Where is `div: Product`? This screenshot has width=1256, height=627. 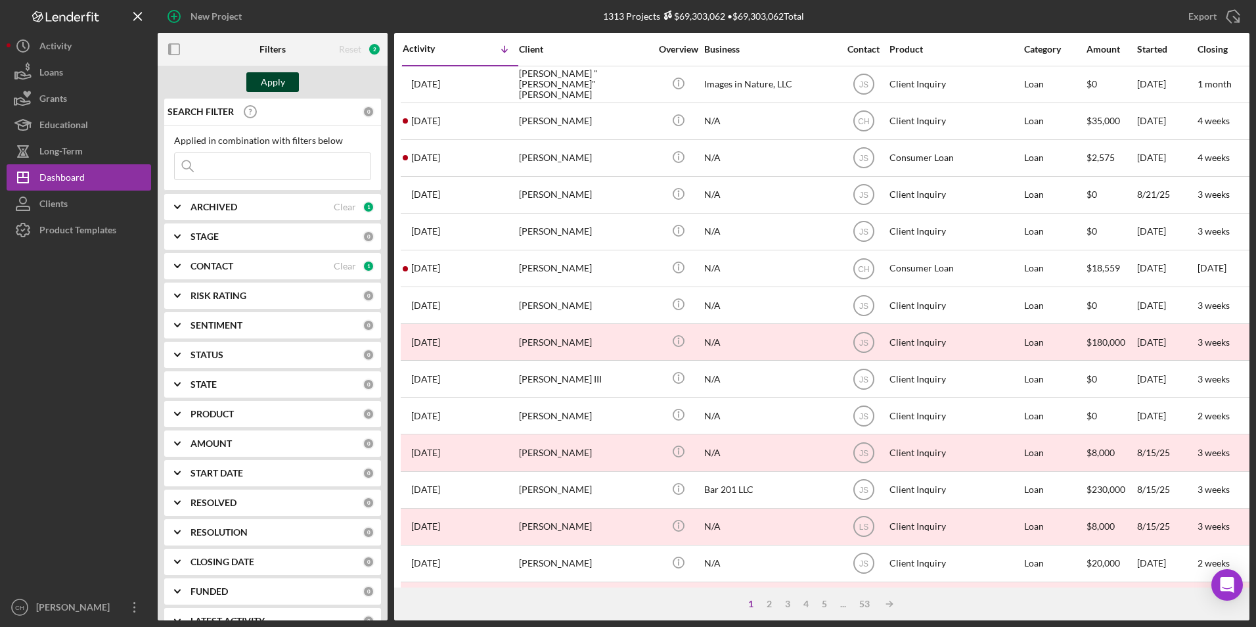 div: Product is located at coordinates (955, 49).